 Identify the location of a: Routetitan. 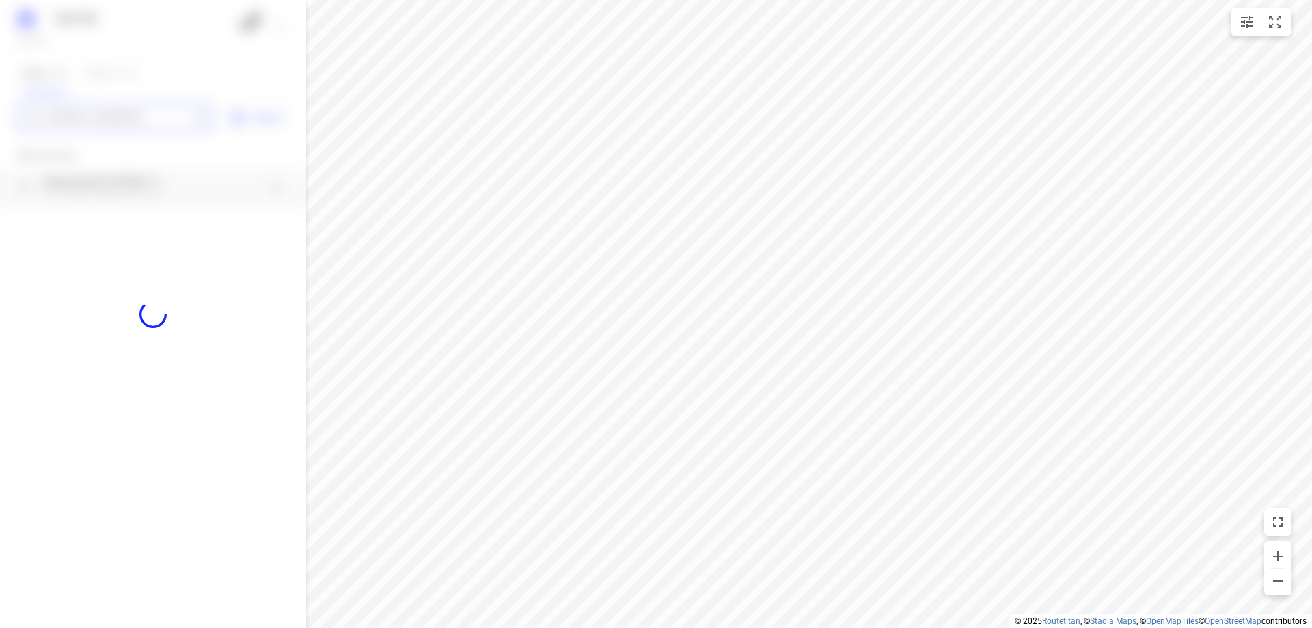
(1061, 621).